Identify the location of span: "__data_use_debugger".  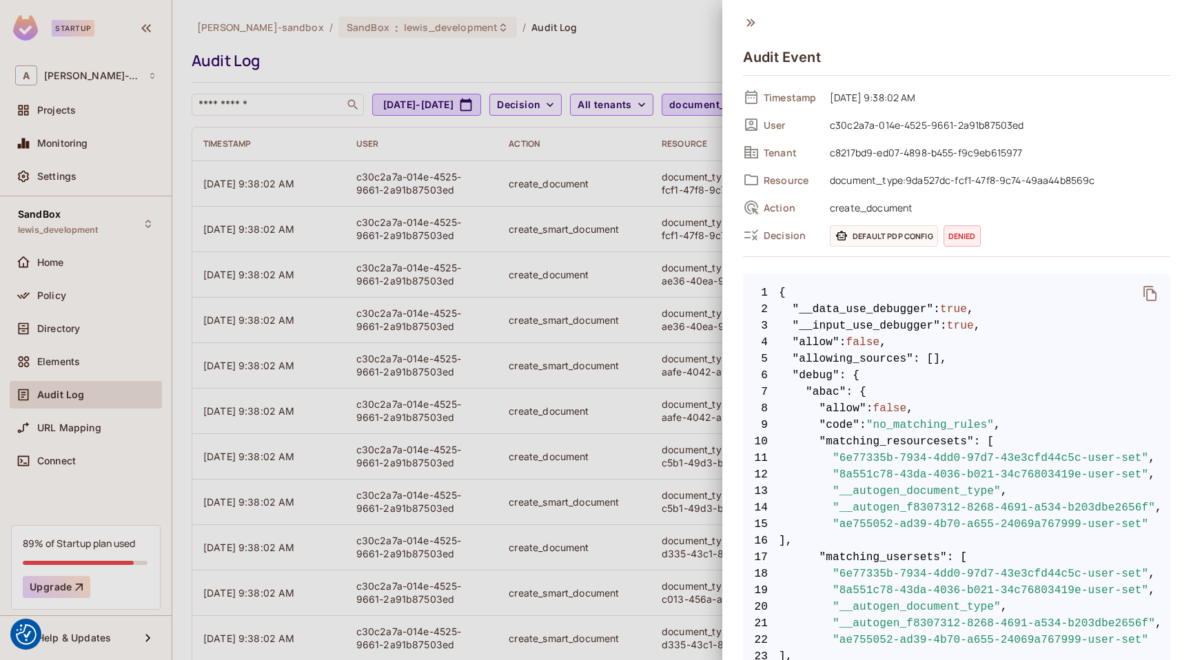
(863, 309).